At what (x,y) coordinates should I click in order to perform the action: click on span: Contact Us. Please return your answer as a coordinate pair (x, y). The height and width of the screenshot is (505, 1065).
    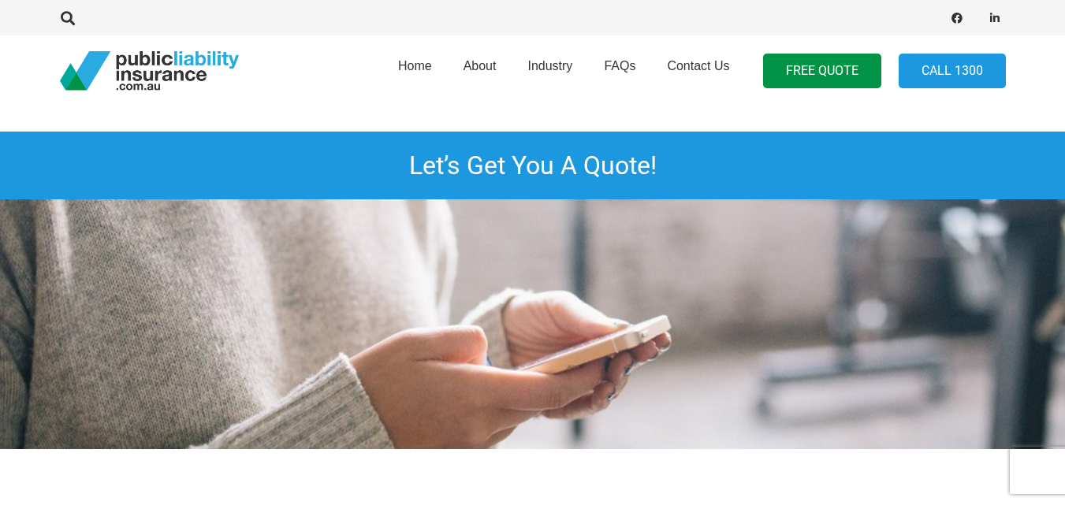
    Looking at the image, I should click on (698, 65).